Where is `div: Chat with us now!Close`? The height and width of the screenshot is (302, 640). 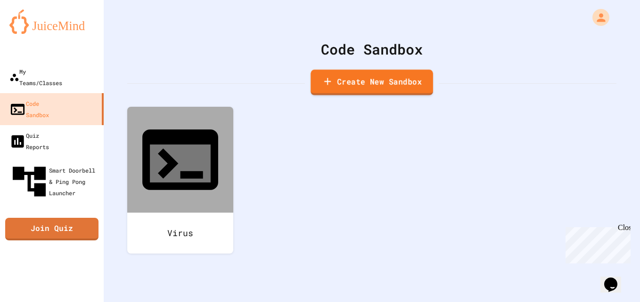 div: Chat with us now!Close is located at coordinates (34, 32).